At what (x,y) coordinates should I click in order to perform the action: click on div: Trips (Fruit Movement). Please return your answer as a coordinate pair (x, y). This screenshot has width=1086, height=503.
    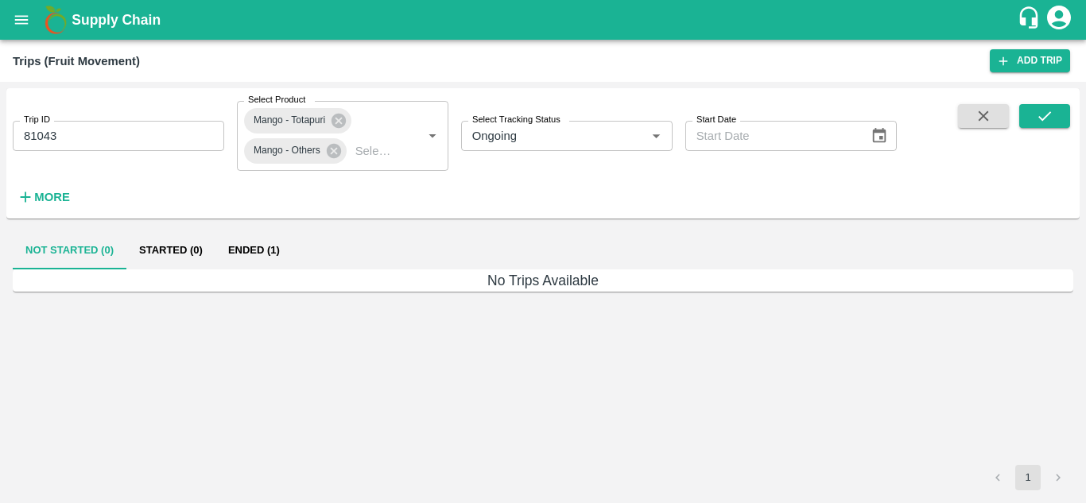
    Looking at the image, I should click on (76, 61).